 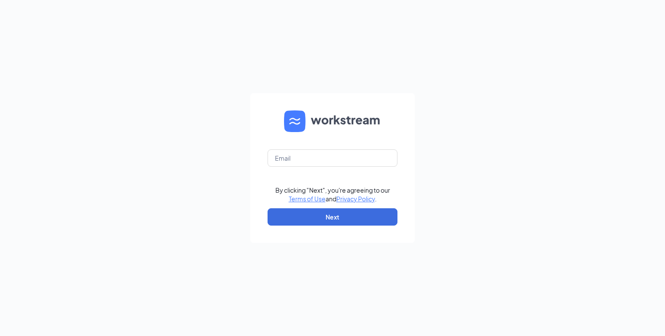 What do you see at coordinates (333, 158) in the screenshot?
I see `input: Email` at bounding box center [333, 158].